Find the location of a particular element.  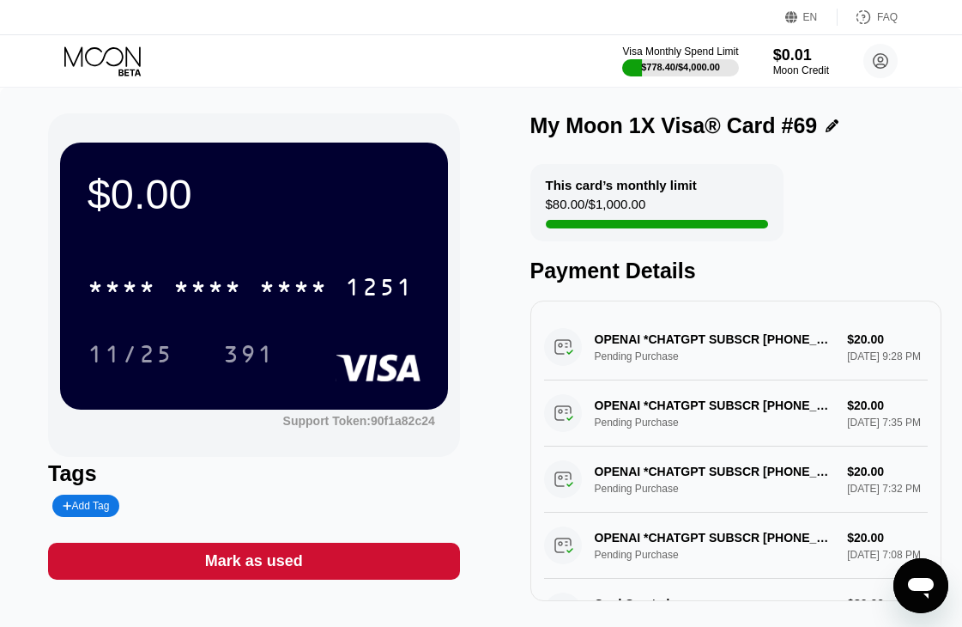

div: $778.40 / $4,000.00 is located at coordinates (681, 67).